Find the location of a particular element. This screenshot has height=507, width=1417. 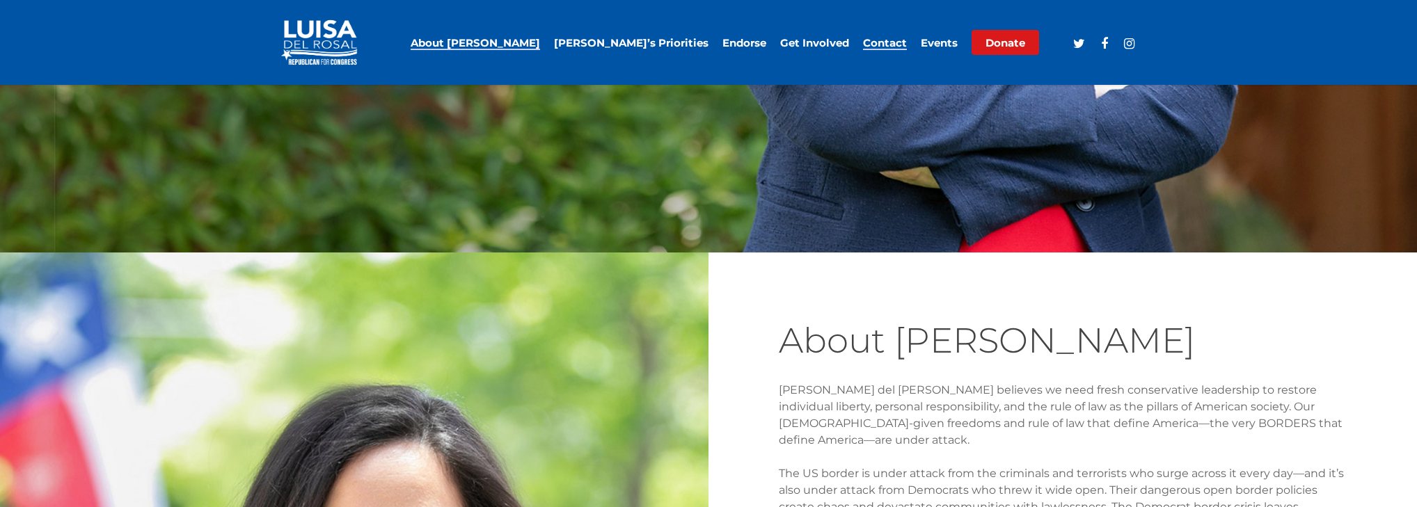

a: Get Involved is located at coordinates (814, 42).